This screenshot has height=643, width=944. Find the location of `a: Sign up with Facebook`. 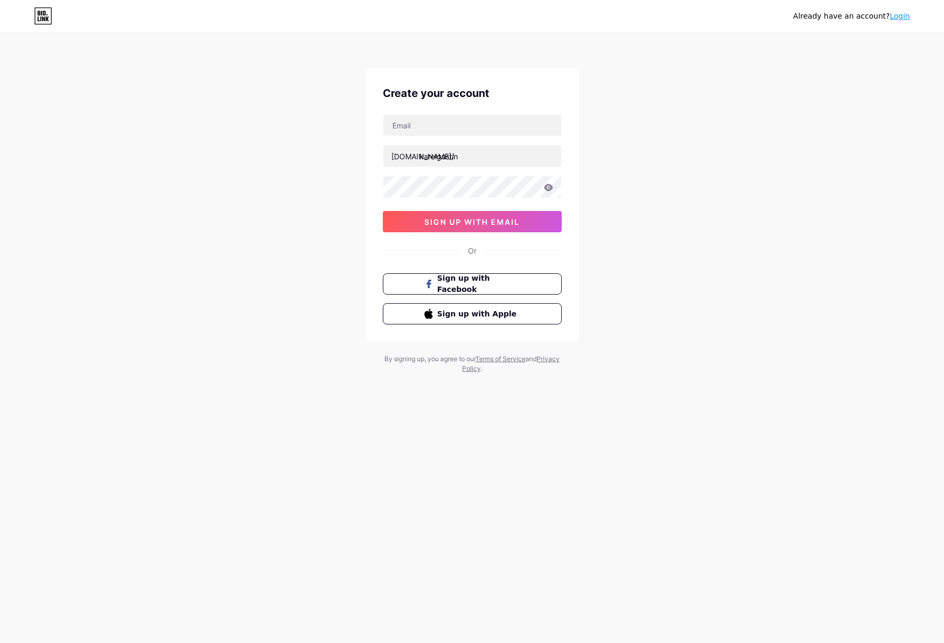

a: Sign up with Facebook is located at coordinates (472, 284).